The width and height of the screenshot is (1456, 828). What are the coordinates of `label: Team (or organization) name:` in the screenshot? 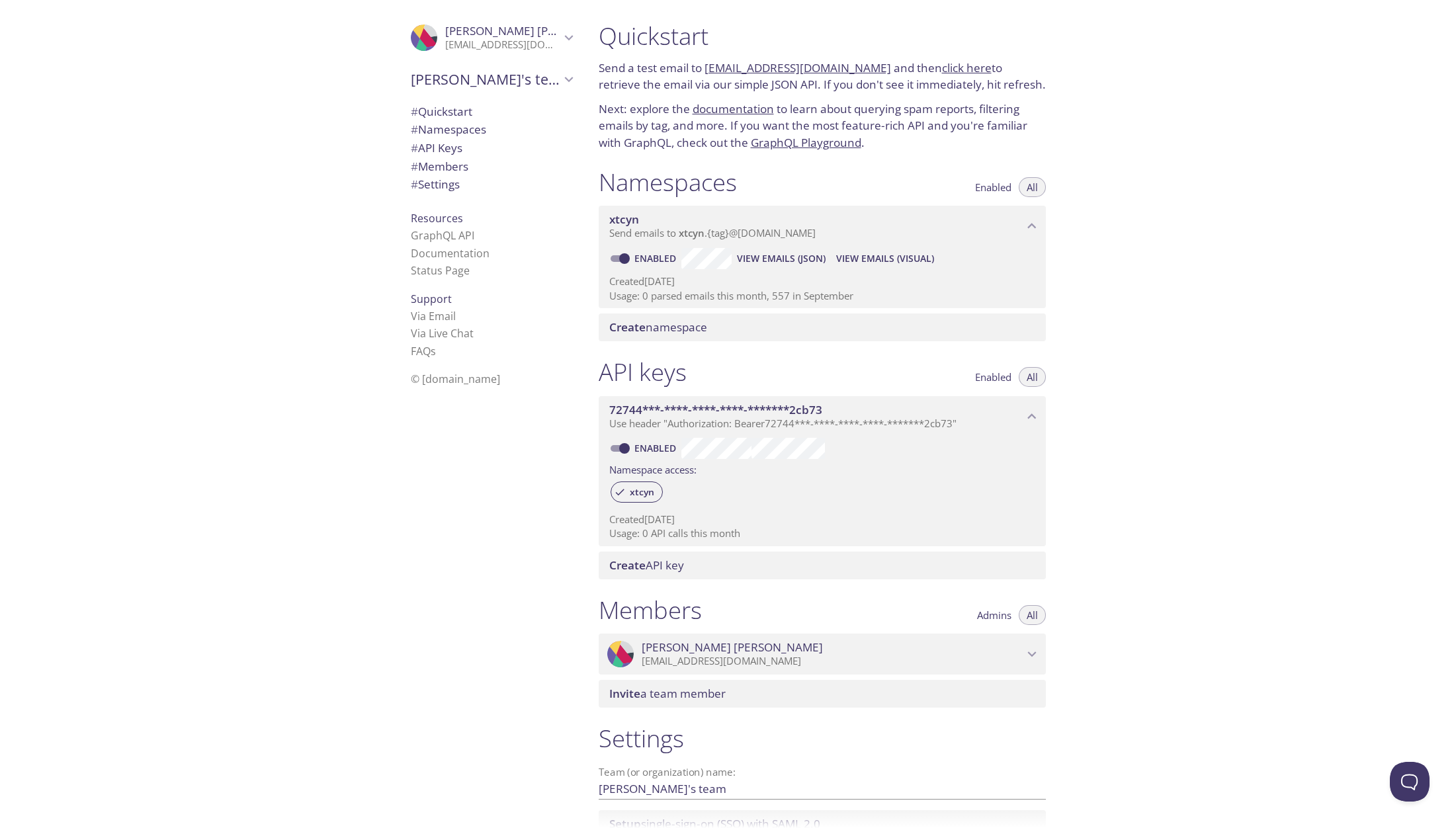 It's located at (667, 771).